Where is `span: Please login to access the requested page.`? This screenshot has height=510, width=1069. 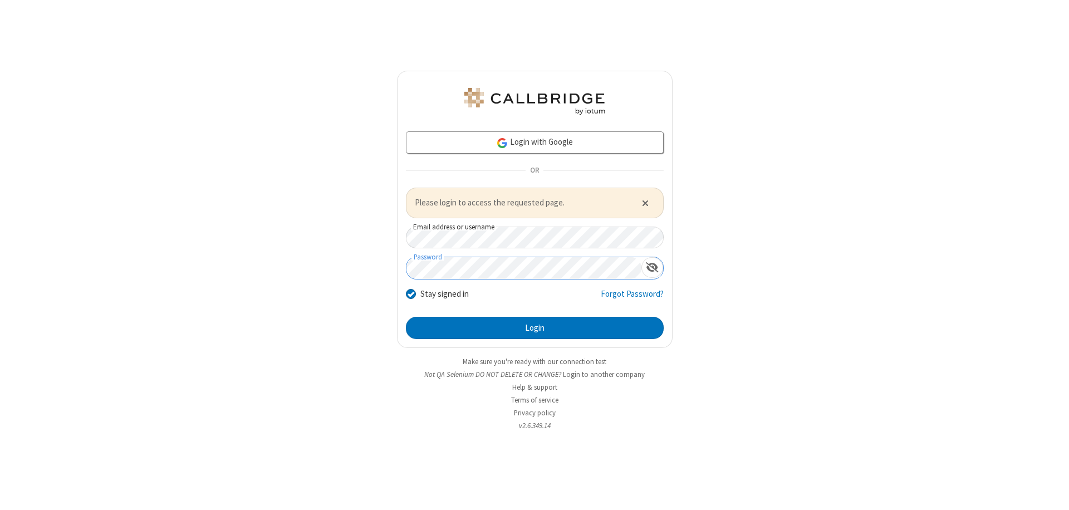 span: Please login to access the requested page. is located at coordinates (521, 203).